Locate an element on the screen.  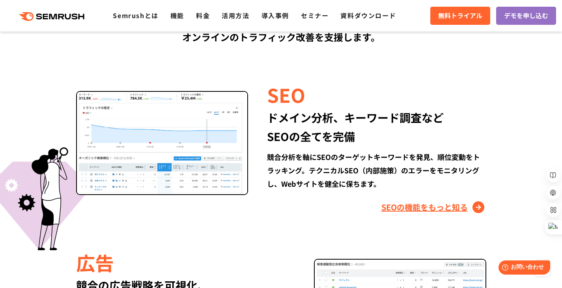
a: デモを申し込む is located at coordinates (526, 16).